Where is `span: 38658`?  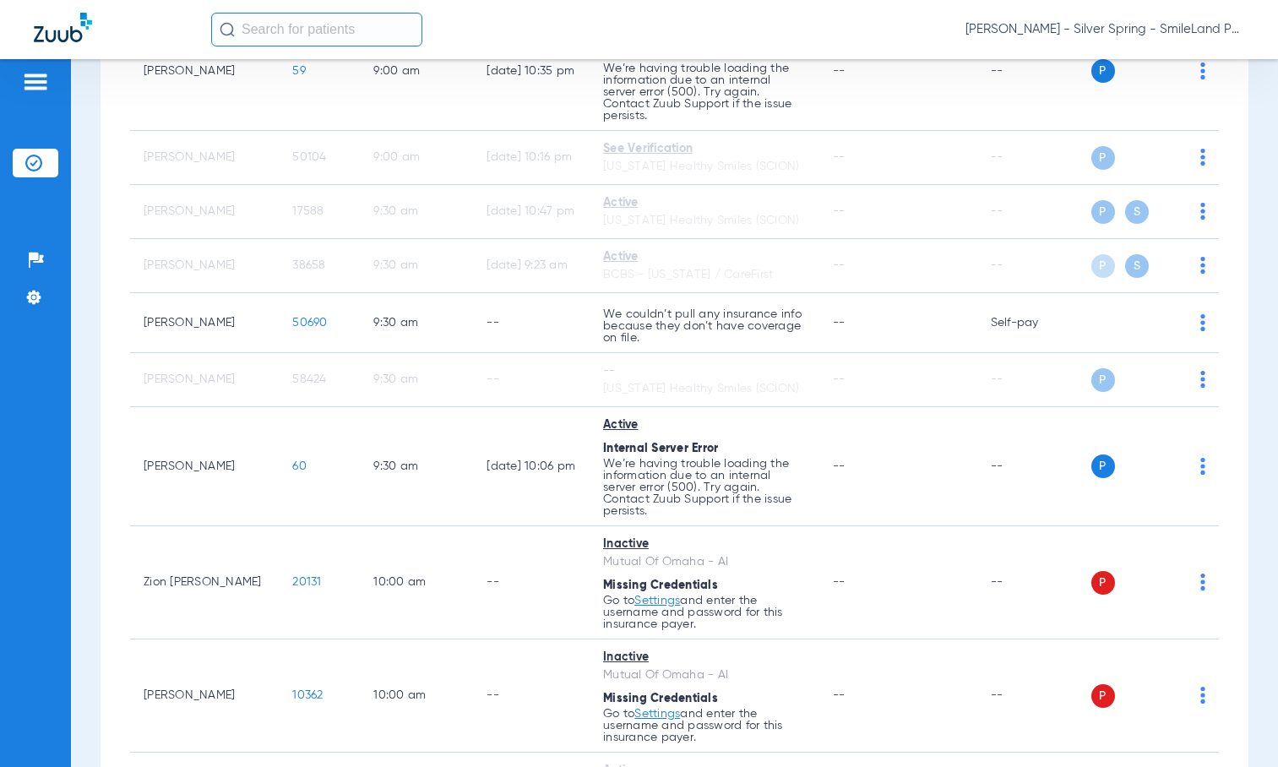
span: 38658 is located at coordinates (308, 265).